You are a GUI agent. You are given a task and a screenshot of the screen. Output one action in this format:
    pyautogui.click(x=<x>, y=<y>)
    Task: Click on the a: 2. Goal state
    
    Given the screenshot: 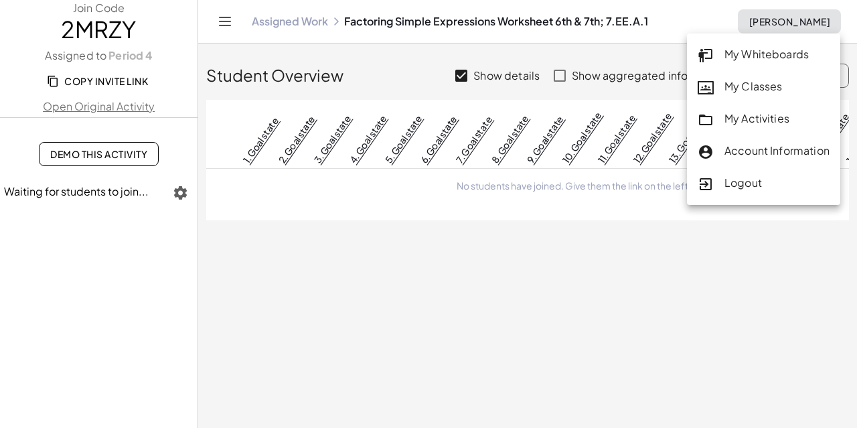 What is the action you would take?
    pyautogui.click(x=297, y=139)
    